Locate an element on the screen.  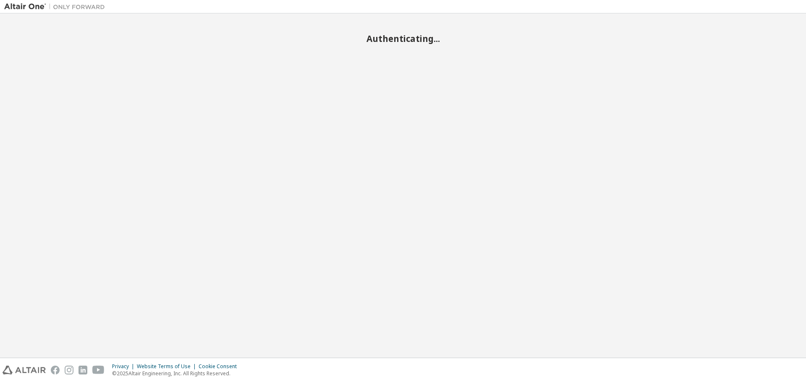
img: altair_logo.svg is located at coordinates (24, 370).